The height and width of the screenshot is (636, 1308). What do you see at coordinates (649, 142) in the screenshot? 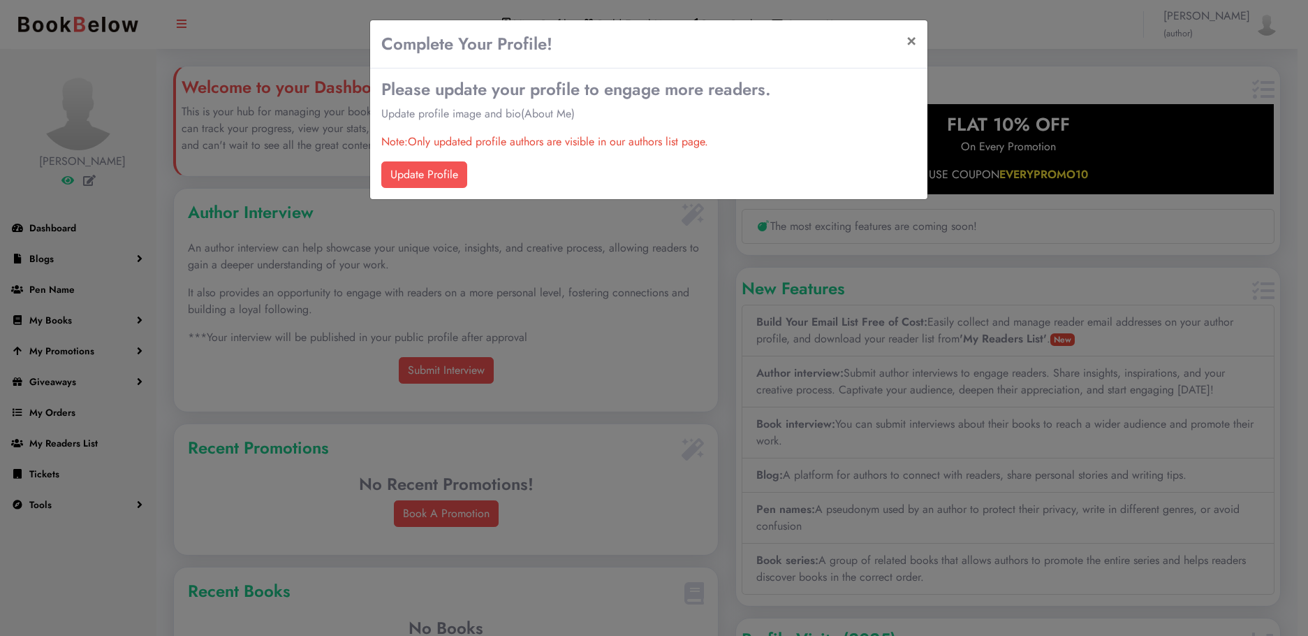
I see `p: Note:Only updated profile authors are visible in our authors list page.` at bounding box center [649, 142].